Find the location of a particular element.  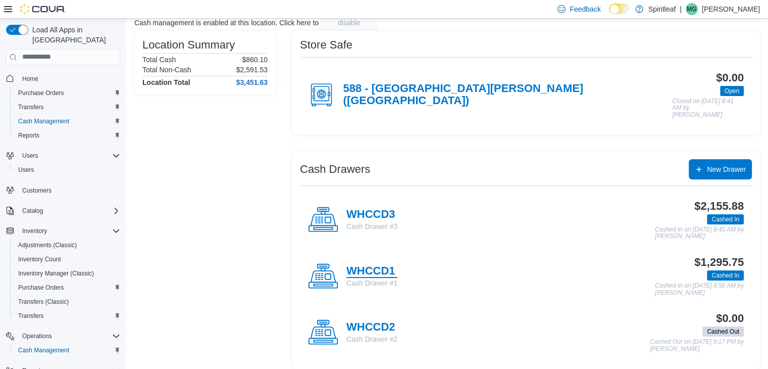

span: Catalog is located at coordinates (32, 211).